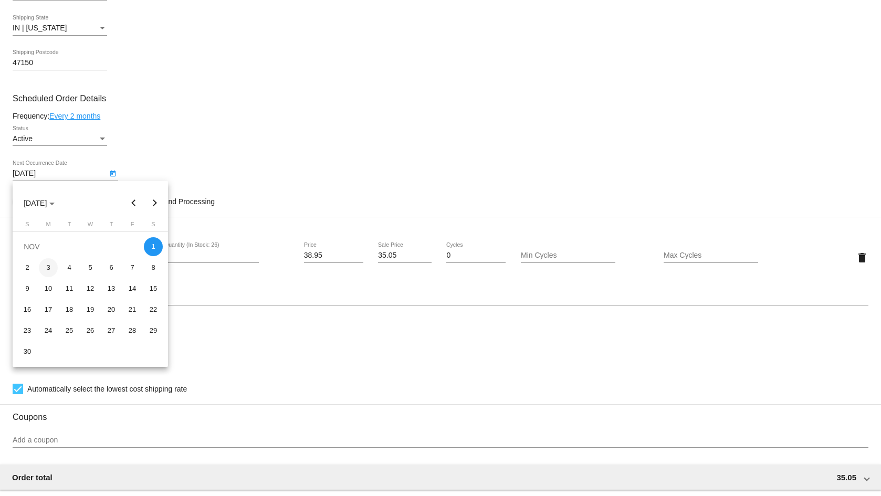 Image resolution: width=881 pixels, height=496 pixels. I want to click on td: November 27, 2025, so click(111, 331).